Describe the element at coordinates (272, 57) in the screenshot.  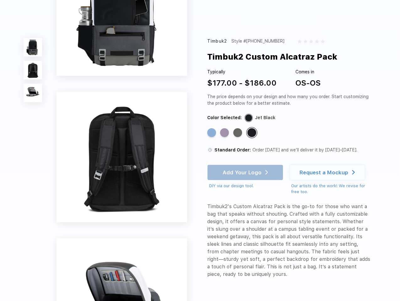
I see `div: Timbuk2 Custom Alcatraz Pack` at that location.